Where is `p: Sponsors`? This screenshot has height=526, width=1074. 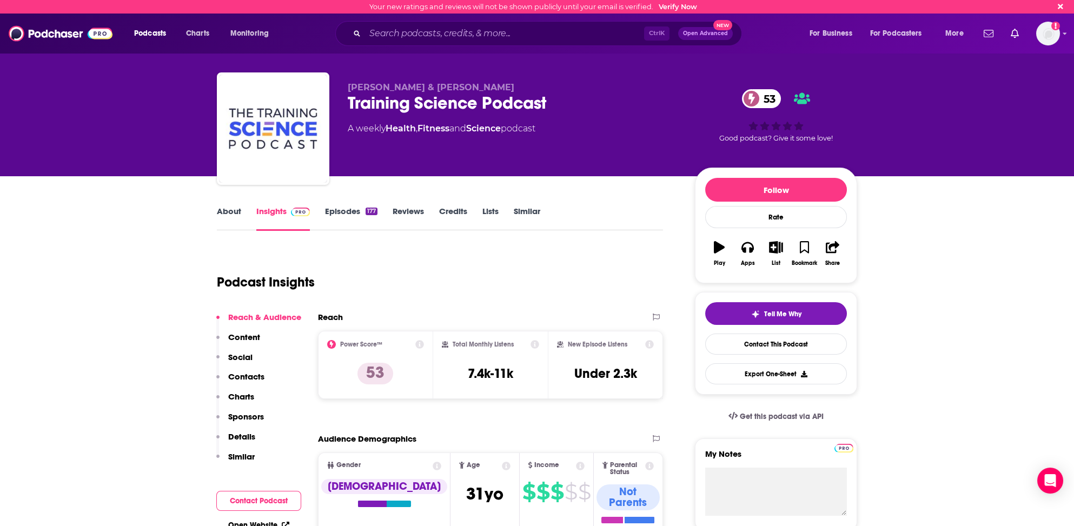
p: Sponsors is located at coordinates (246, 416).